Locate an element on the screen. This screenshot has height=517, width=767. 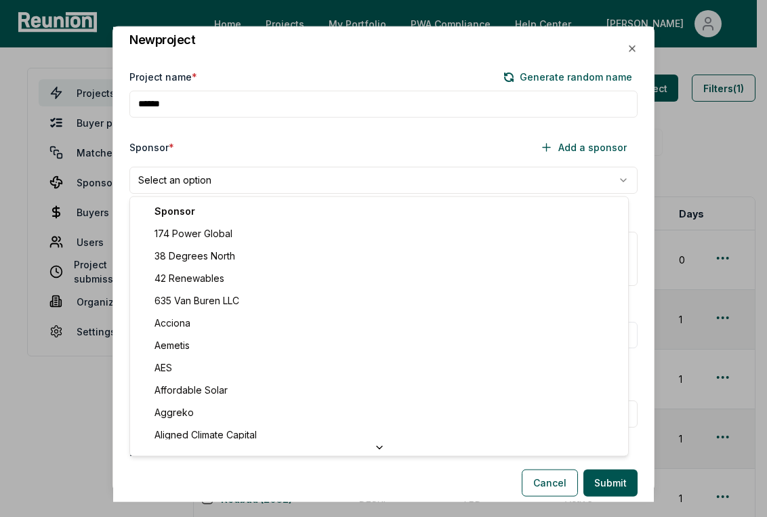
span: Aggreko is located at coordinates (174, 412).